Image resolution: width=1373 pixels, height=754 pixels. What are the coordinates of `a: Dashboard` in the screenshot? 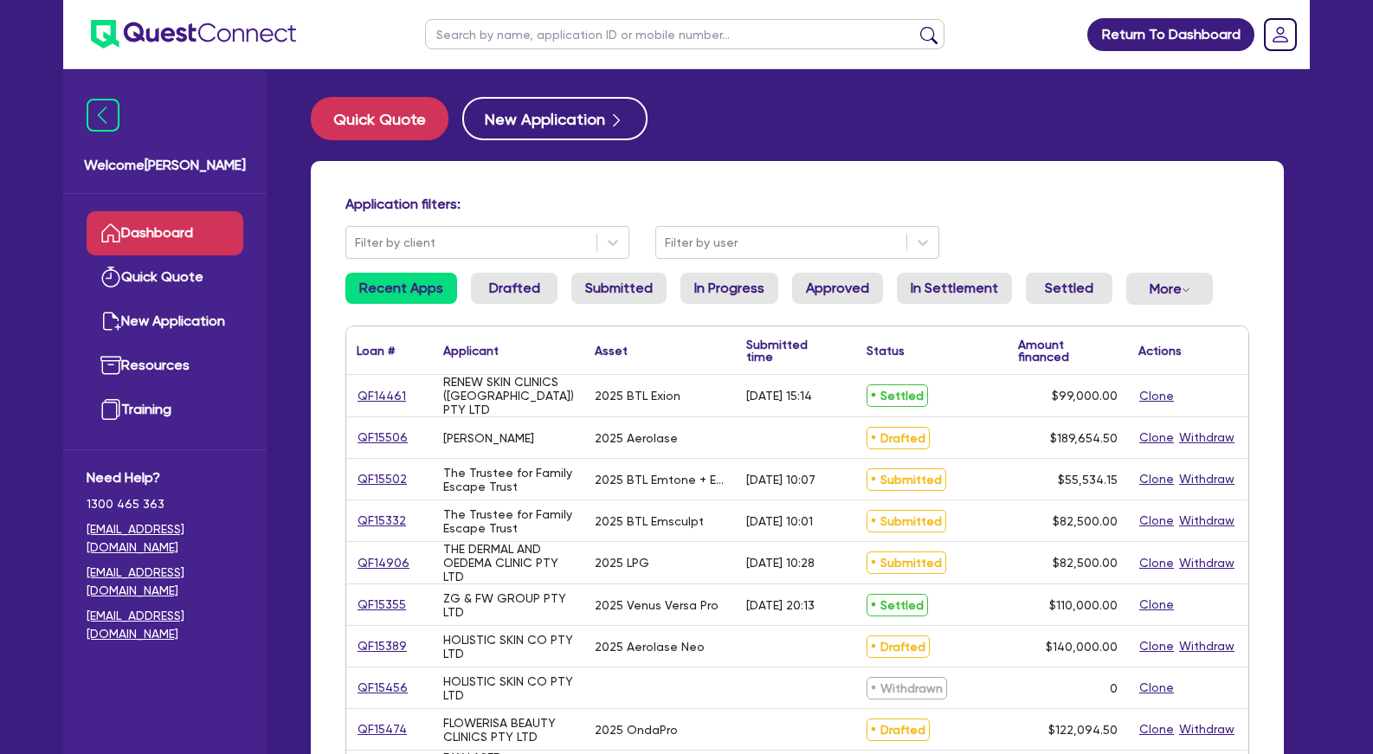 It's located at (165, 233).